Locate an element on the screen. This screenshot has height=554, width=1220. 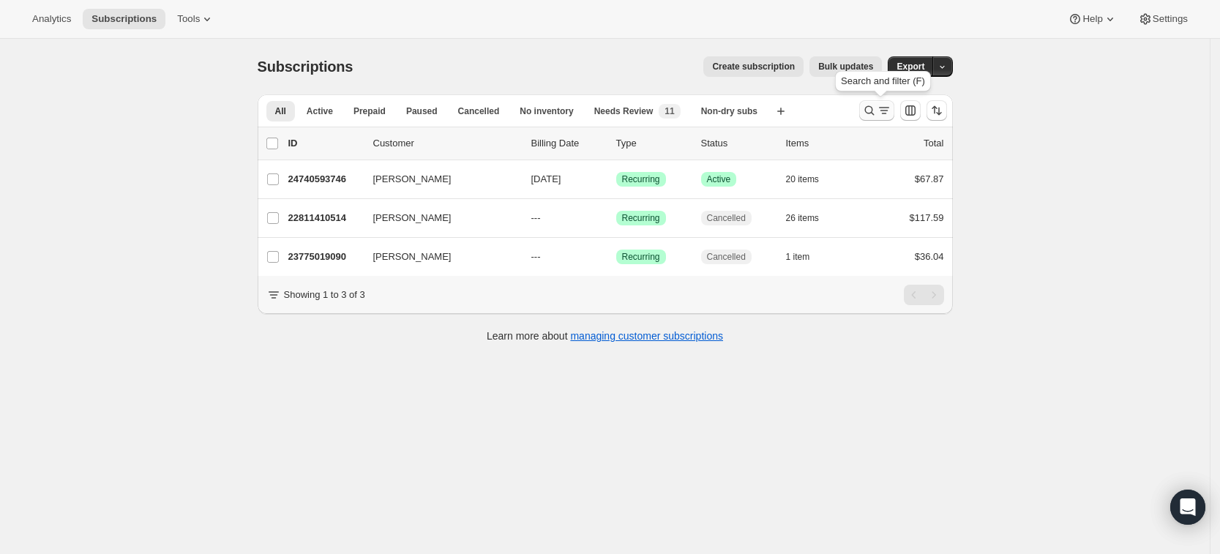
button: Analytics is located at coordinates (51, 19).